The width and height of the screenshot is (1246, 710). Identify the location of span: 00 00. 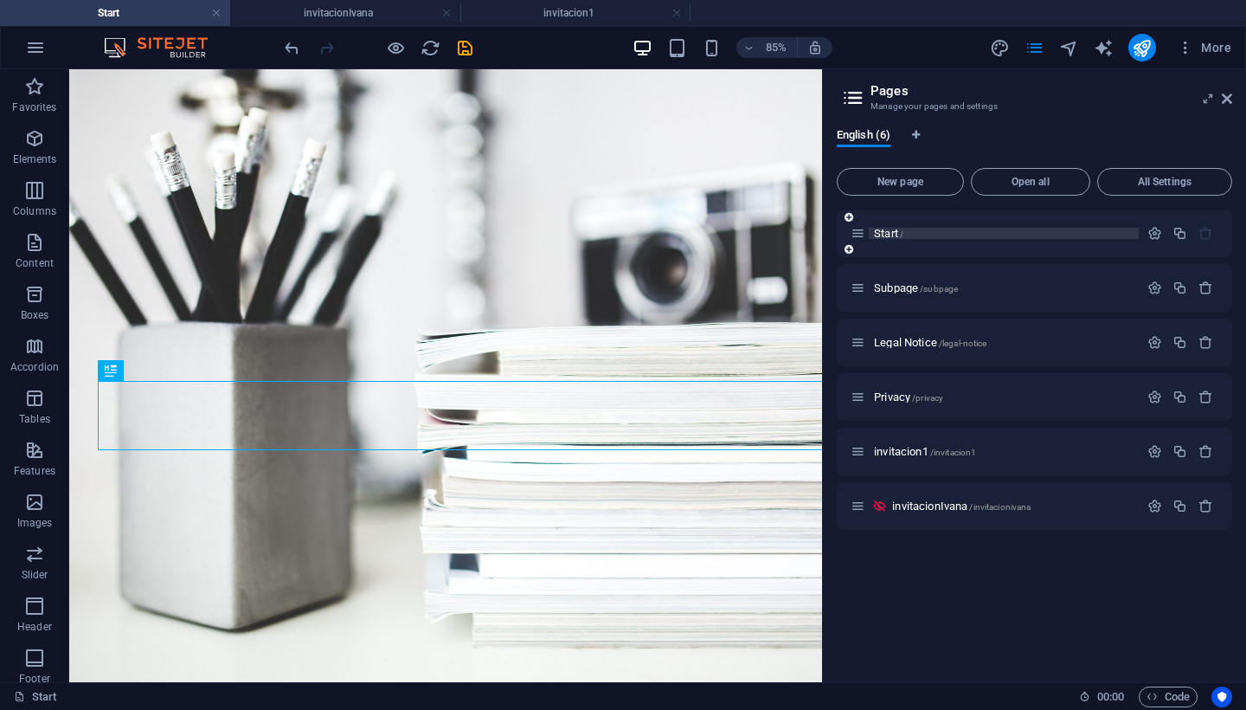
(1110, 697).